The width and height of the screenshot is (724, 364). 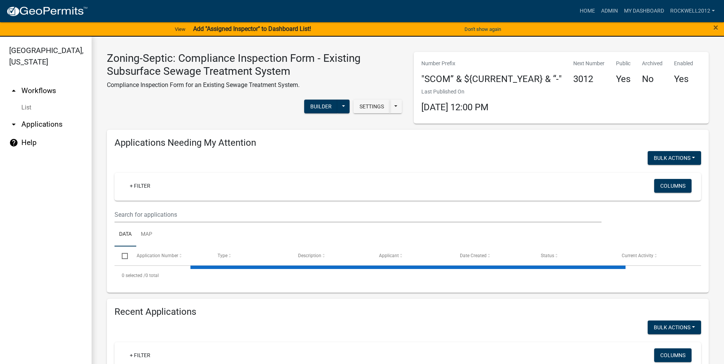 I want to click on span: Description, so click(x=310, y=256).